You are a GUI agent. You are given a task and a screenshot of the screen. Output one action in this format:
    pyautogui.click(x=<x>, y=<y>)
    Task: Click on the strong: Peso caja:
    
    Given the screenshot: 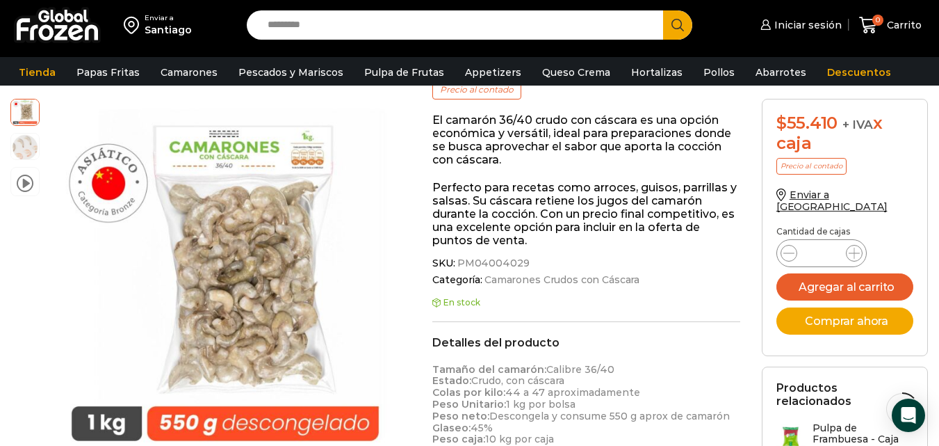 What is the action you would take?
    pyautogui.click(x=459, y=439)
    